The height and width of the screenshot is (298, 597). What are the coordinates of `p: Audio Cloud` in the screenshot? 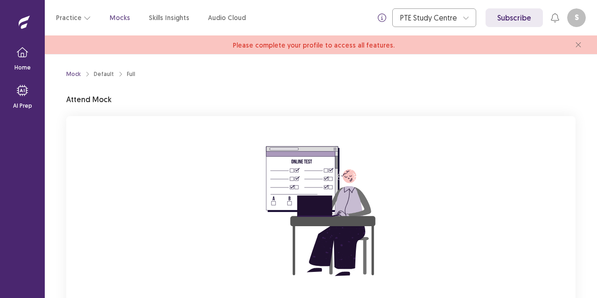 It's located at (227, 18).